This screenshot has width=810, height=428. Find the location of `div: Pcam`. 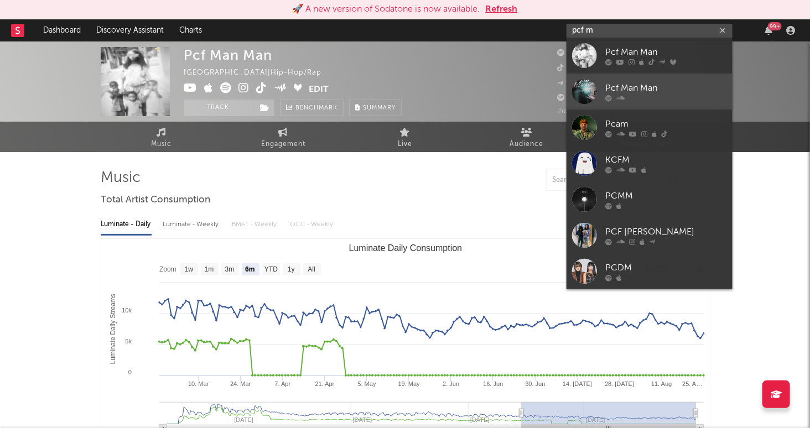

div: Pcam is located at coordinates (666, 125).